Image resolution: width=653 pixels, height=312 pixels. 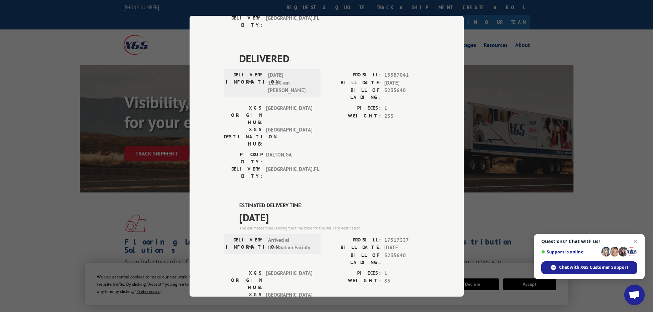 What do you see at coordinates (334, 228) in the screenshot?
I see `div: The estimated time is using the time zone for the delivery destination.` at bounding box center [334, 228].